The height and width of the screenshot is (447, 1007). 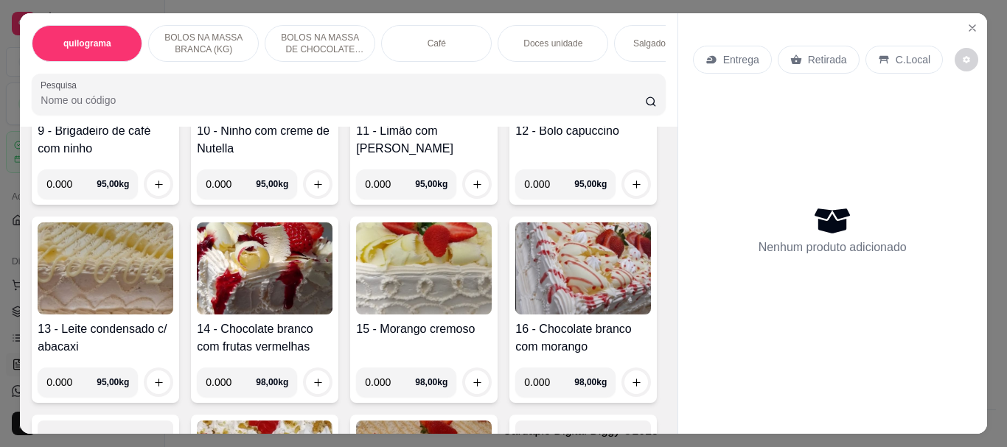 What do you see at coordinates (583, 131) in the screenshot?
I see `h4: 12 - Bolo capuccino` at bounding box center [583, 131].